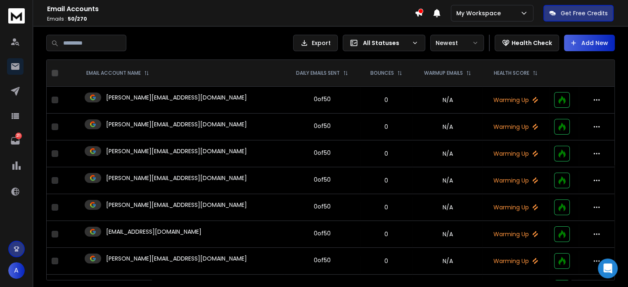 The image size is (628, 287). What do you see at coordinates (318, 73) in the screenshot?
I see `p: DAILY EMAILS SENT` at bounding box center [318, 73].